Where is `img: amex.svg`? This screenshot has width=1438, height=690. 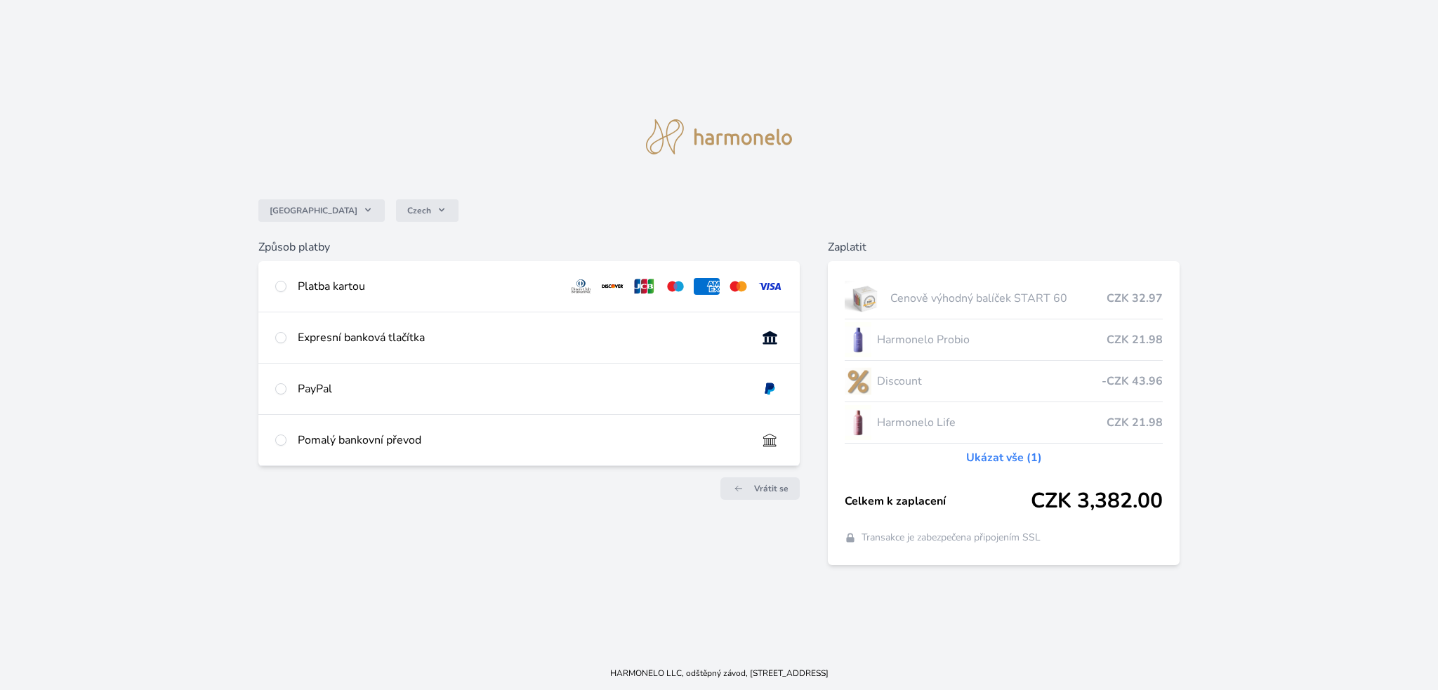
img: amex.svg is located at coordinates (706, 286).